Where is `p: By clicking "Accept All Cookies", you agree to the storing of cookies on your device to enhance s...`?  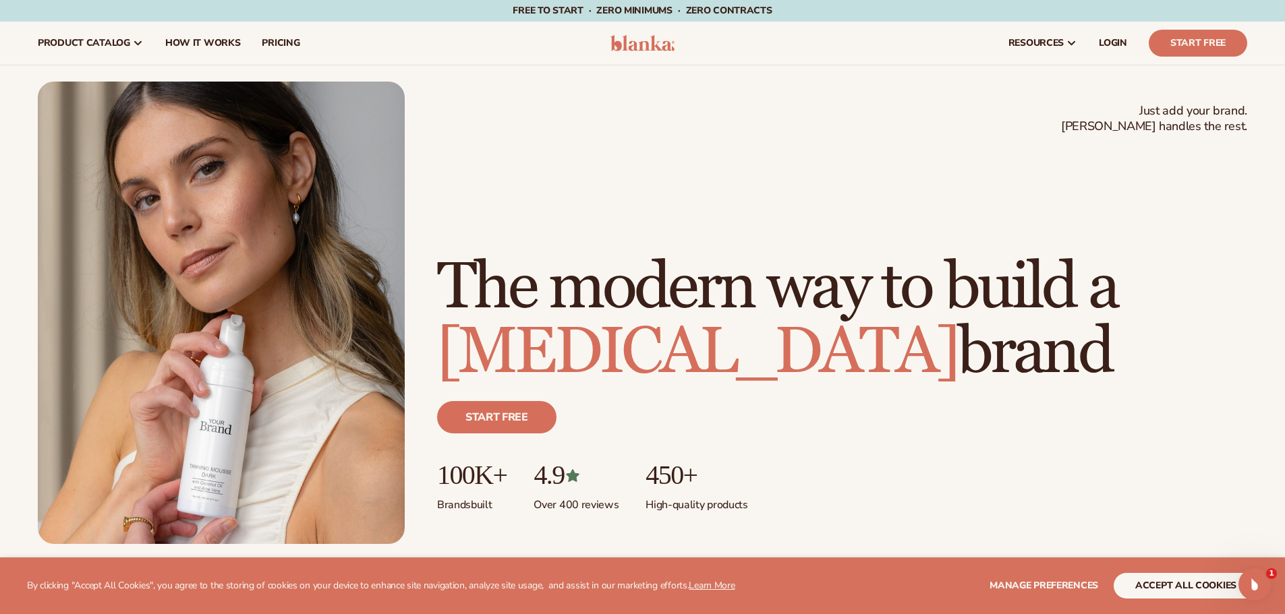 p: By clicking "Accept All Cookies", you agree to the storing of cookies on your device to enhance s... is located at coordinates (381, 586).